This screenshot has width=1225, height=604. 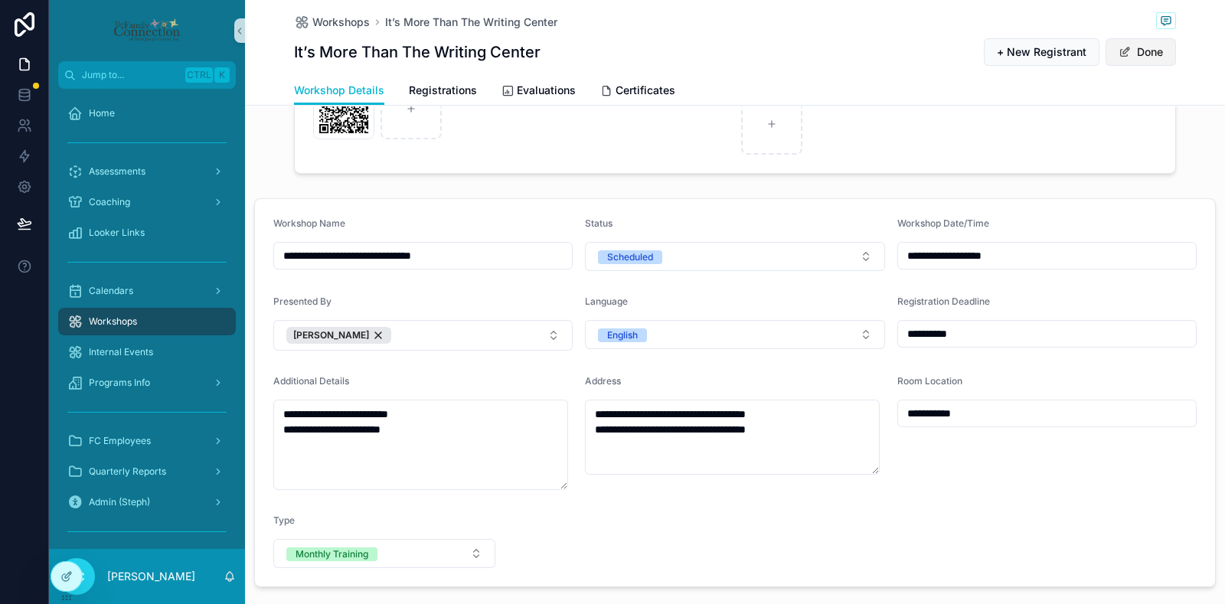 I want to click on a: It’s More Than The Writing Center, so click(x=471, y=22).